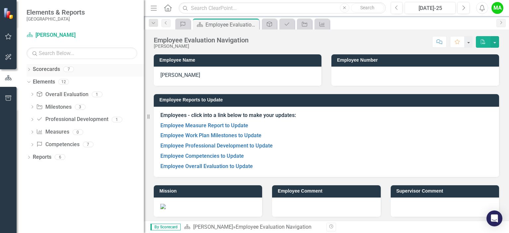 This screenshot has width=509, height=233. What do you see at coordinates (82, 53) in the screenshot?
I see `input: Search Below...` at bounding box center [82, 53].